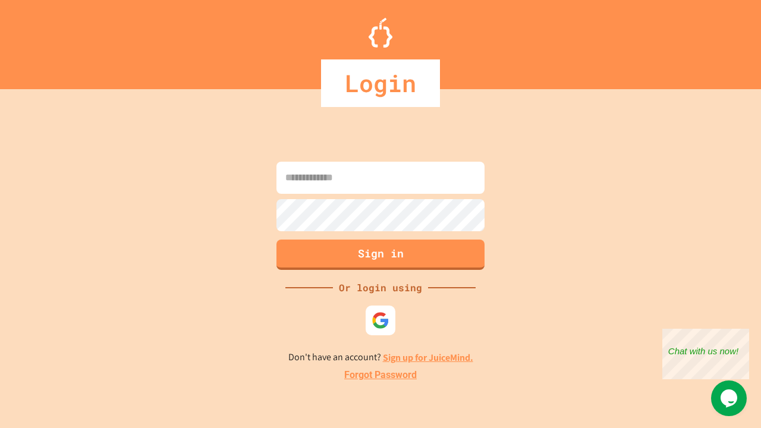 The height and width of the screenshot is (428, 761). What do you see at coordinates (381, 83) in the screenshot?
I see `div: Login` at bounding box center [381, 83].